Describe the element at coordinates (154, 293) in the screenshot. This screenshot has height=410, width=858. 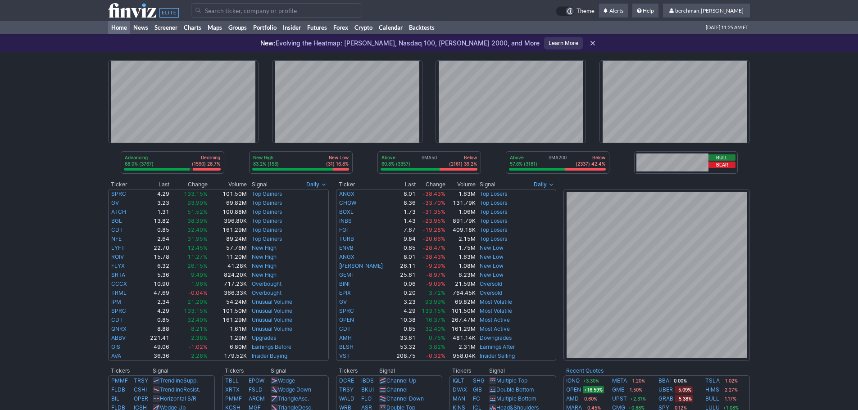
I see `td: 47.69` at that location.